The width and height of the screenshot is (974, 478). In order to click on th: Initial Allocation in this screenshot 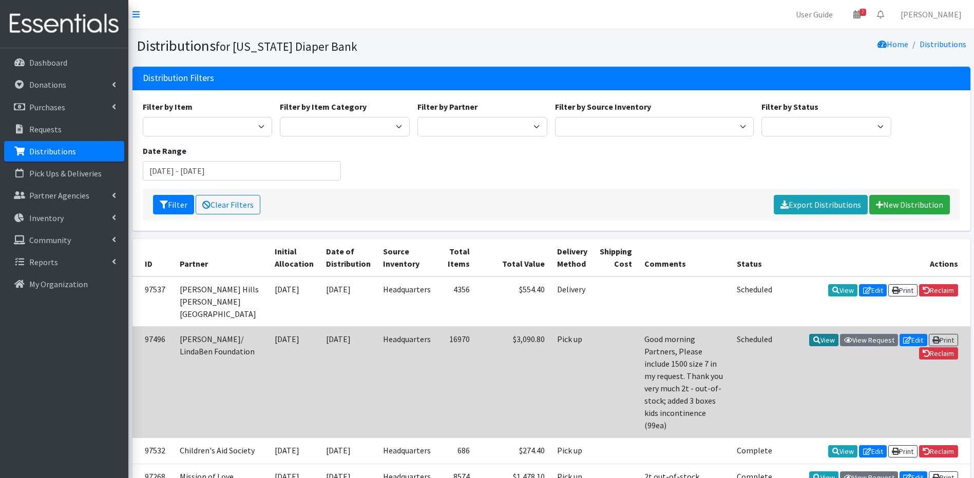, I will do `click(294, 258)`.